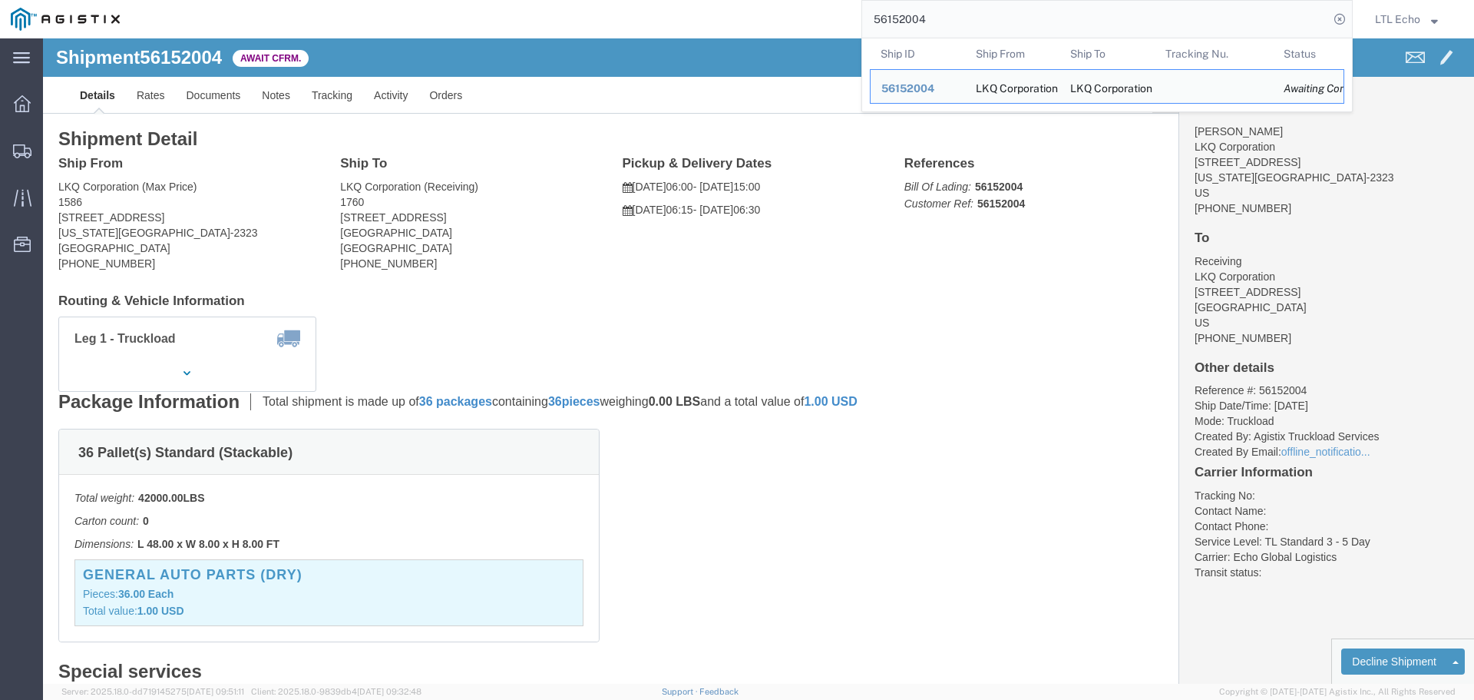  Describe the element at coordinates (908, 88) in the screenshot. I see `span: 56152004` at that location.